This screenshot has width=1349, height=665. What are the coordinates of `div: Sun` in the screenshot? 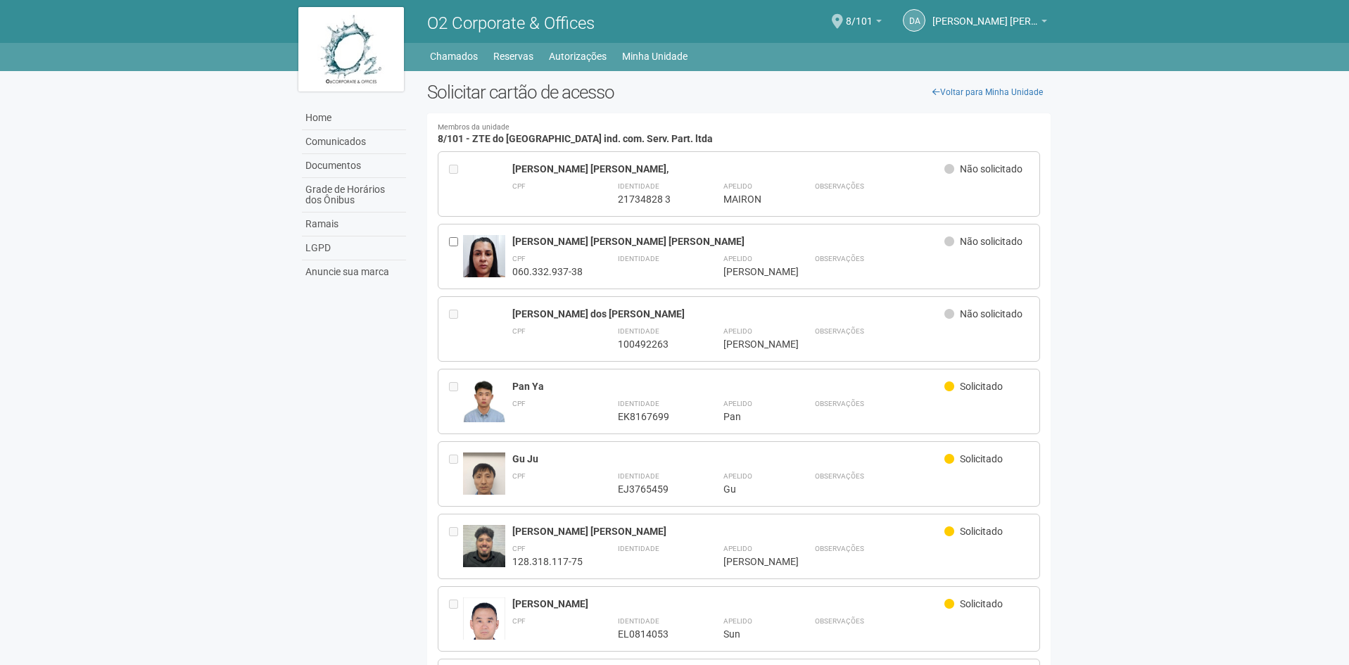 It's located at (752, 634).